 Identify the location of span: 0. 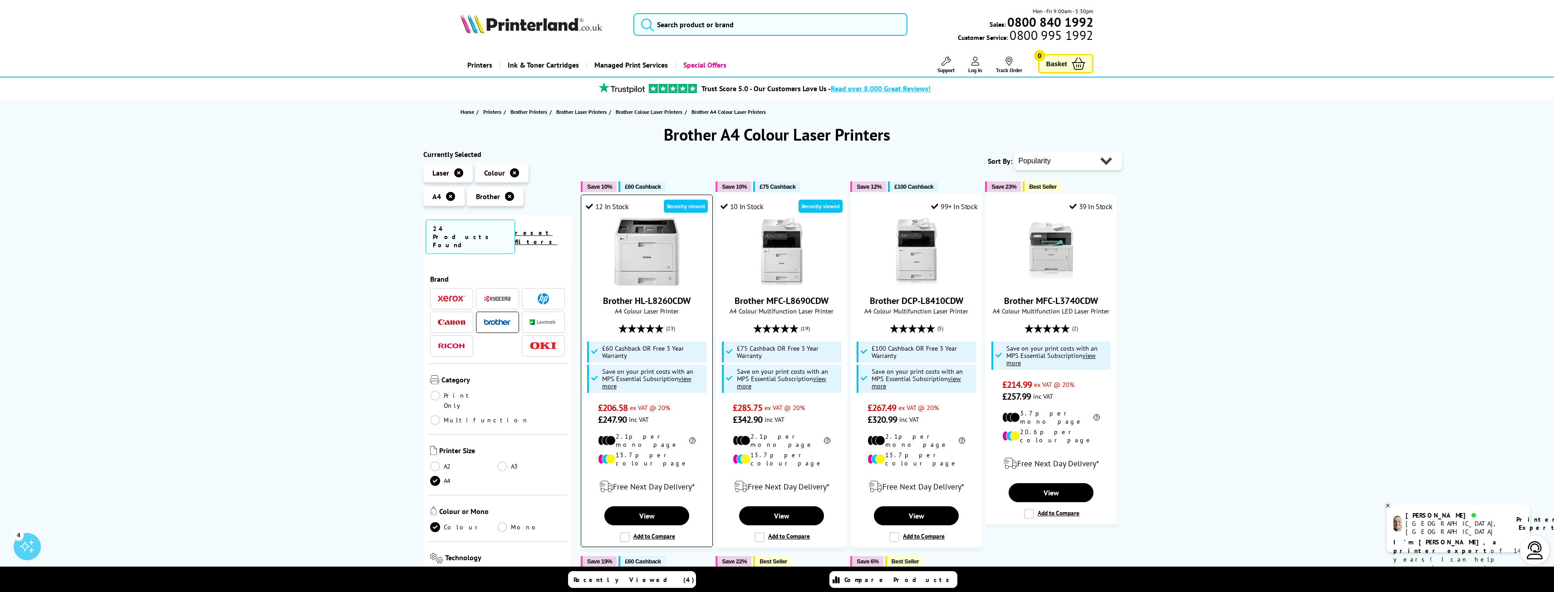
(1039, 55).